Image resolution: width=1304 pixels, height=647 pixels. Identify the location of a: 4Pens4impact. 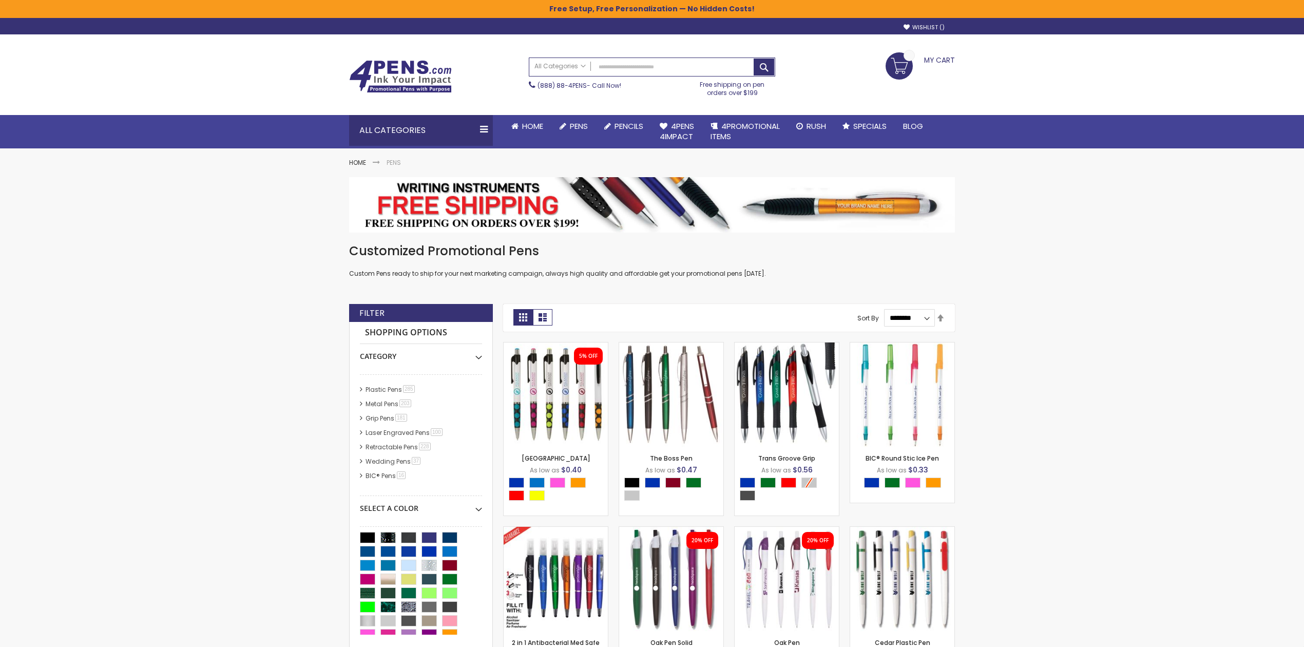
(677, 131).